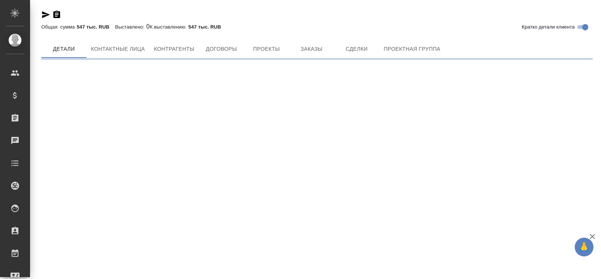 Image resolution: width=601 pixels, height=279 pixels. Describe the element at coordinates (412, 49) in the screenshot. I see `span: Проектная группа` at that location.